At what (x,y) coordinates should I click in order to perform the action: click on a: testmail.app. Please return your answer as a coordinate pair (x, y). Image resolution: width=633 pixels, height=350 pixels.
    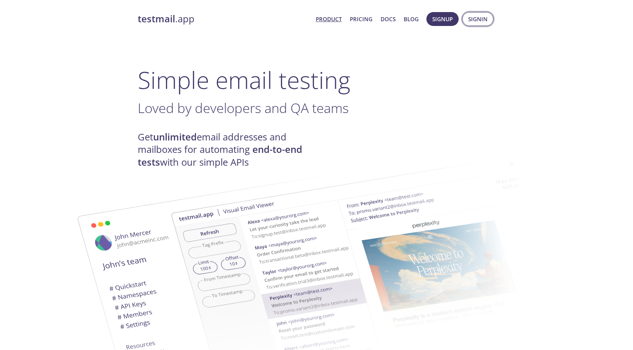
    Looking at the image, I should click on (224, 19).